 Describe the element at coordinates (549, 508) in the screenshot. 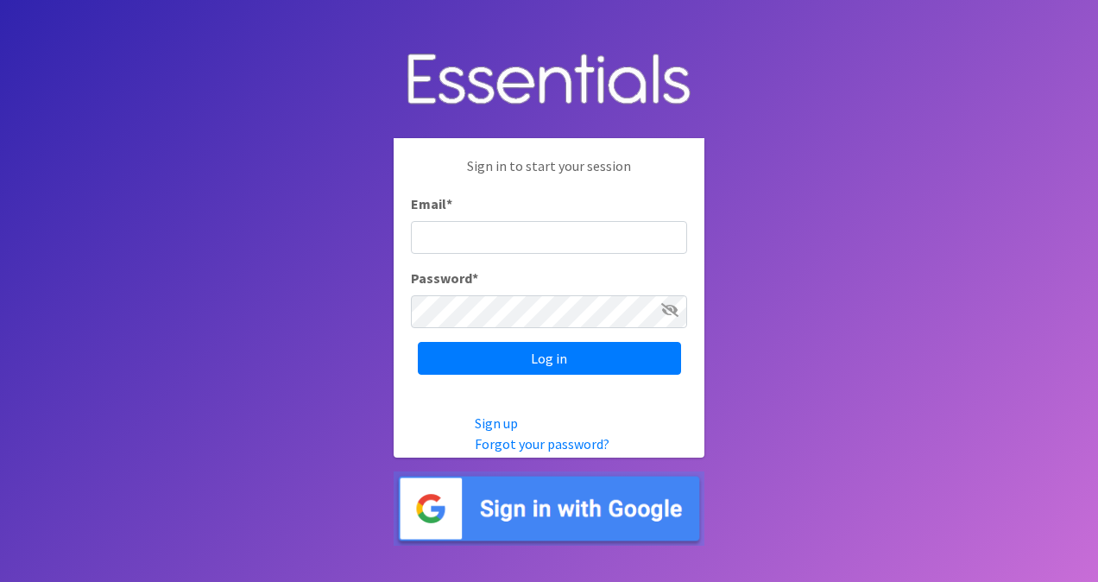

I see `img: Sign in with Google` at that location.